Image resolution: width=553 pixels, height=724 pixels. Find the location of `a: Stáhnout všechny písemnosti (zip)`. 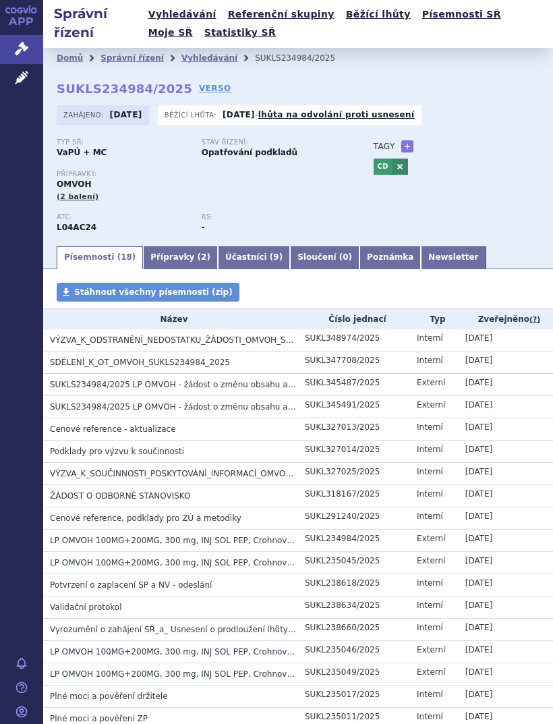

a: Stáhnout všechny písemnosti (zip) is located at coordinates (148, 292).